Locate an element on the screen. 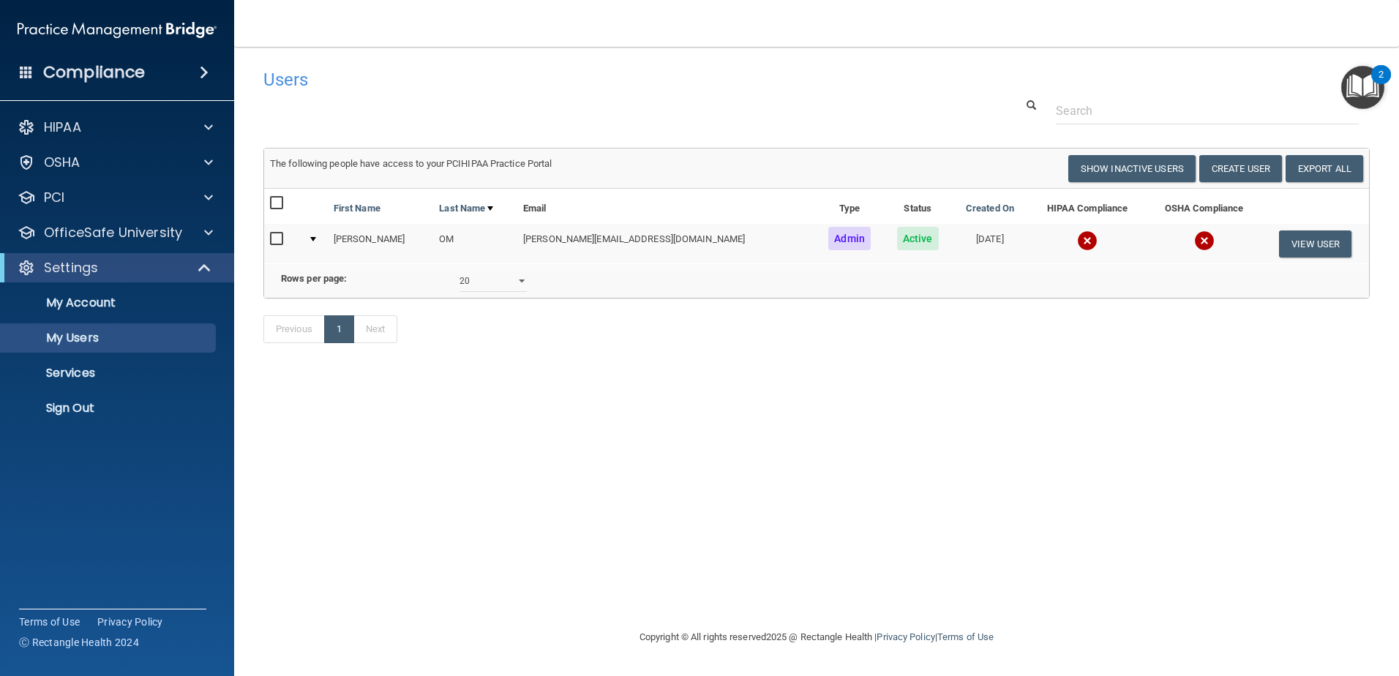 The image size is (1399, 676). span: Active is located at coordinates (918, 239).